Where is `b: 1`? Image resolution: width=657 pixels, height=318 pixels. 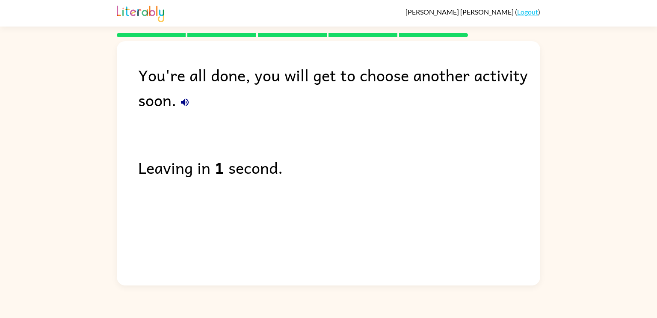
b: 1 is located at coordinates (219, 167).